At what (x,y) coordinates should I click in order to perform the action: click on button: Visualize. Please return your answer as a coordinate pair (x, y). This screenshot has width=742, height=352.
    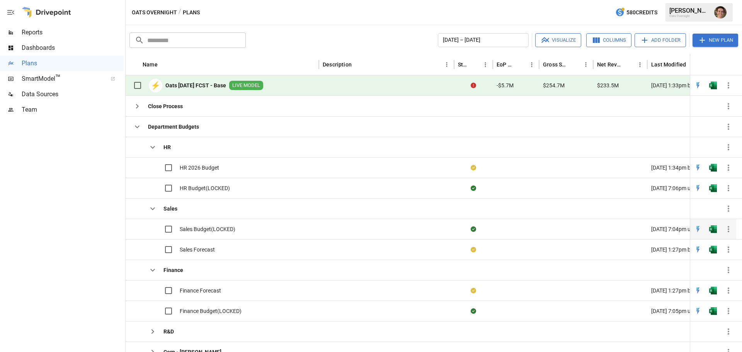
    Looking at the image, I should click on (558, 40).